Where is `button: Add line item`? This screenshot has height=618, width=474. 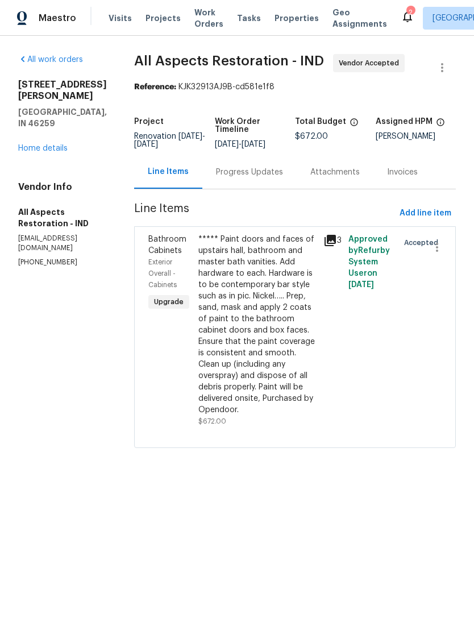 button: Add line item is located at coordinates (425, 213).